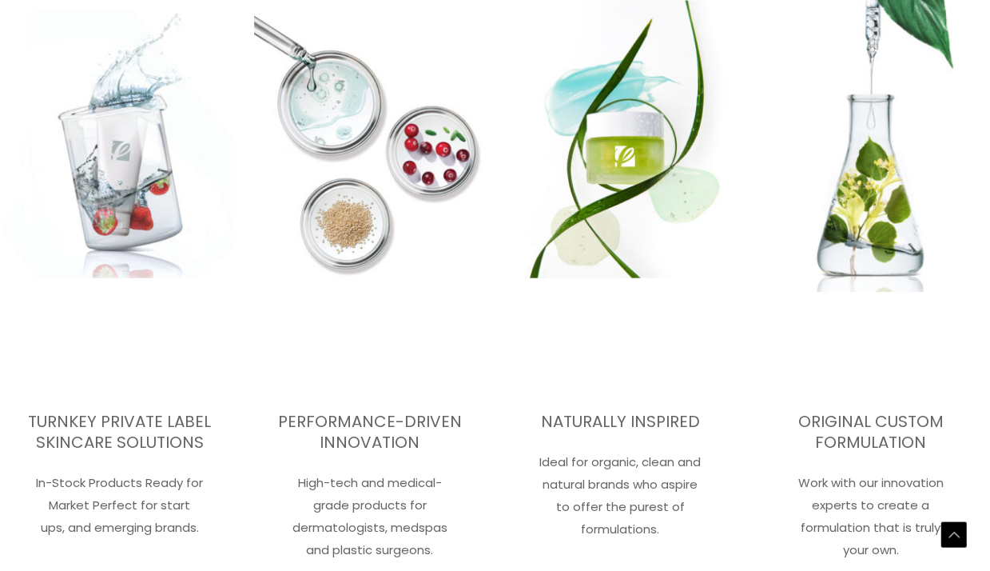 This screenshot has width=990, height=571. I want to click on p: In-Stock Products Ready for Market Perfect for start ups, and emerging brands., so click(119, 505).